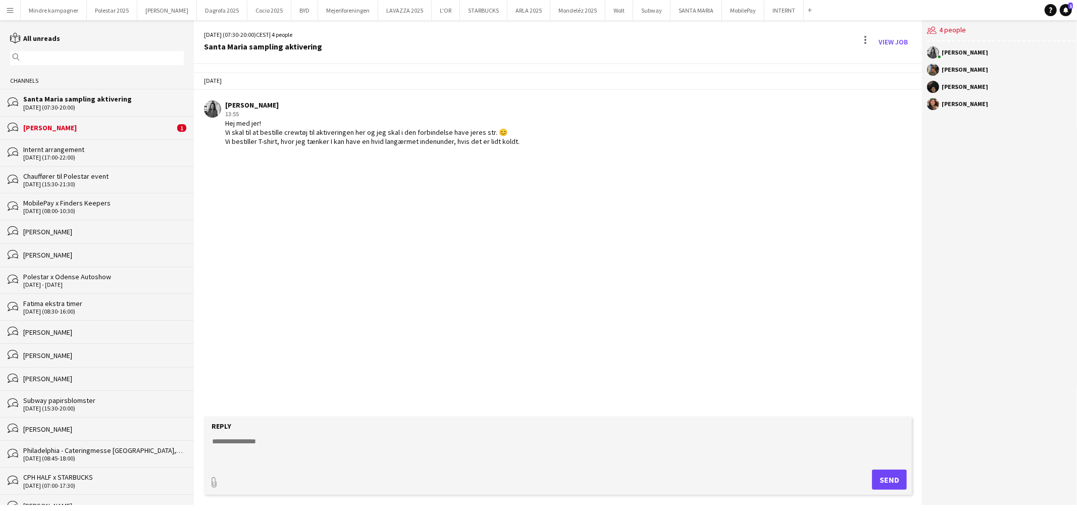 This screenshot has height=511, width=1077. What do you see at coordinates (1001, 31) in the screenshot?
I see `div: 4 people` at bounding box center [1001, 31].